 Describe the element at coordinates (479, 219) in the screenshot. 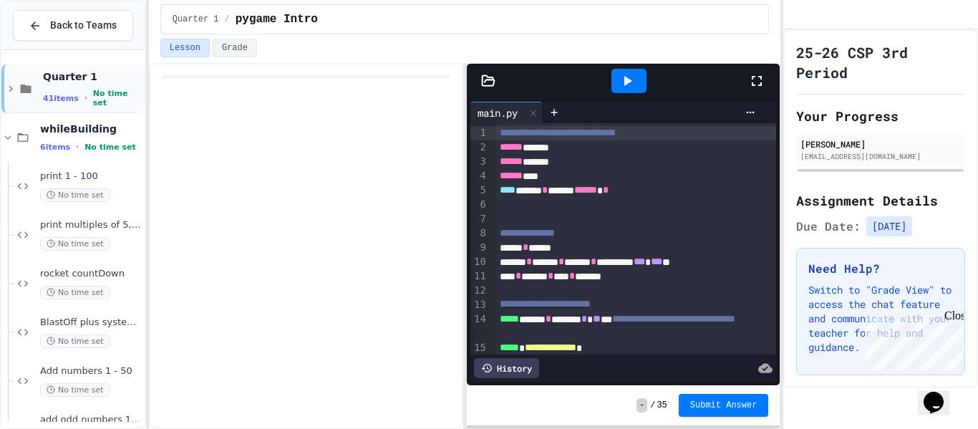

I see `div: 7` at that location.